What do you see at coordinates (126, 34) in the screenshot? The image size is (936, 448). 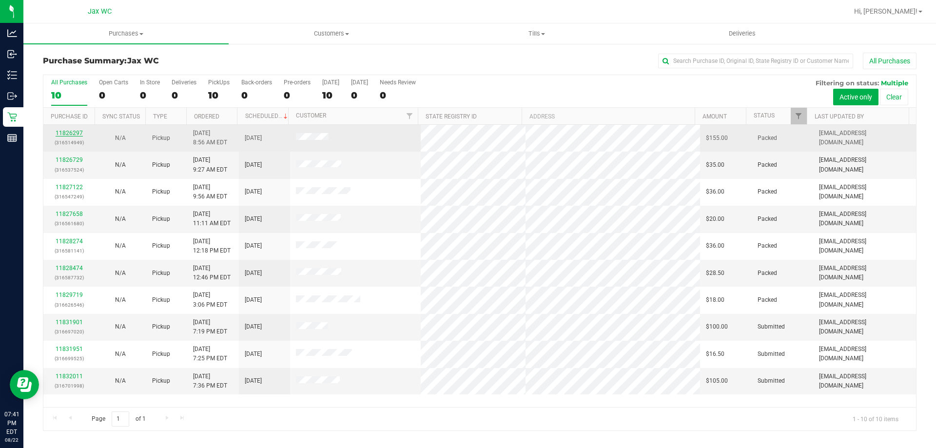 I see `span: Purchases` at bounding box center [126, 34].